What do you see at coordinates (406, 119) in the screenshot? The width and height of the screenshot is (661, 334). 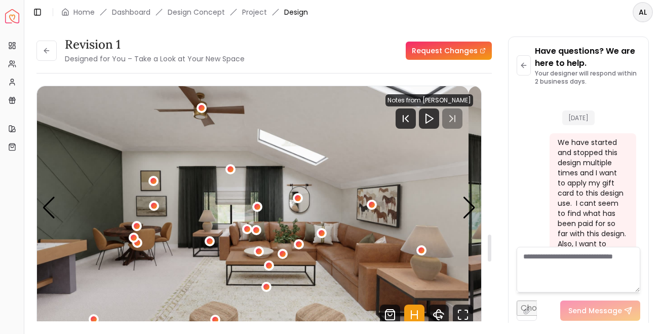 I see `svg: Previous Track` at bounding box center [406, 119].